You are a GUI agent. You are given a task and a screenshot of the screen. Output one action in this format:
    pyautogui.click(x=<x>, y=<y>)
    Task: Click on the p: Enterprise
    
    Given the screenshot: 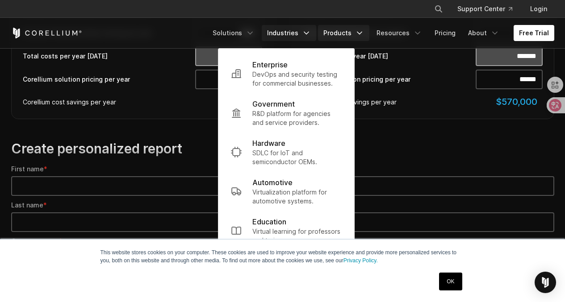 What is the action you would take?
    pyautogui.click(x=270, y=65)
    